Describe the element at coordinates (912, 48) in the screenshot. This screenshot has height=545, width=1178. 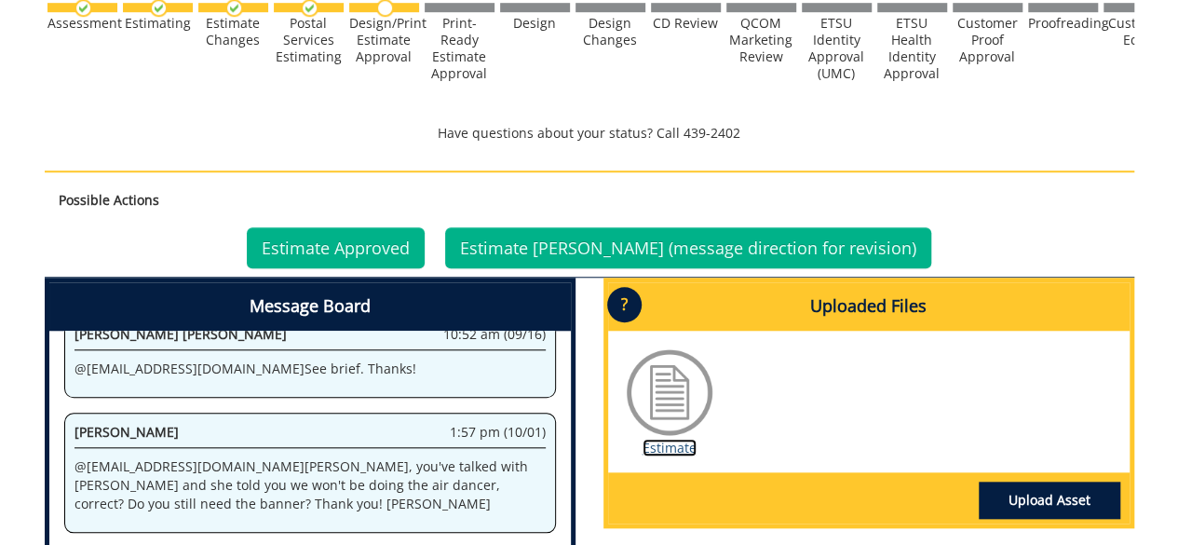
I see `div: ETSU Health Identity Approval` at that location.